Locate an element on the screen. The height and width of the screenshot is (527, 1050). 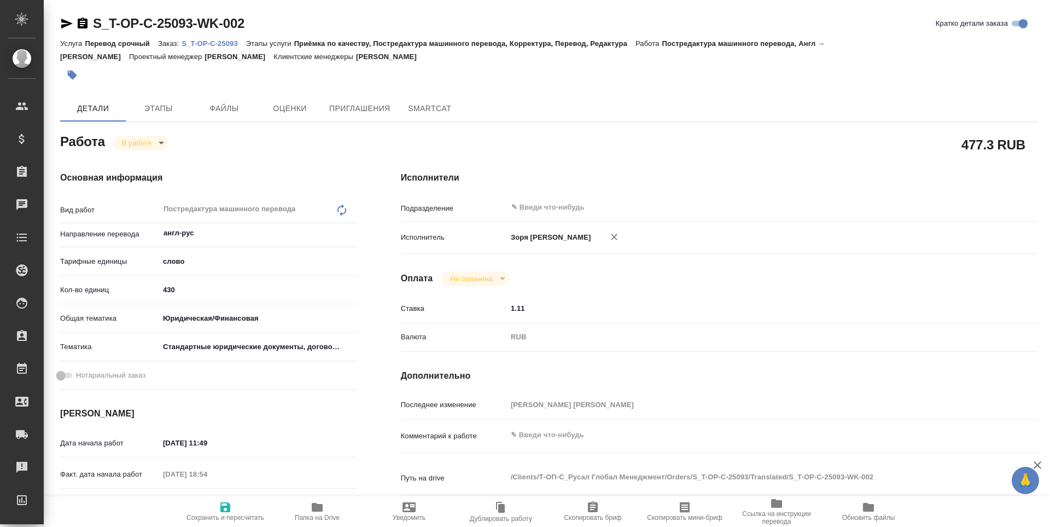
button: Скопировать ссылку is located at coordinates (83, 24).